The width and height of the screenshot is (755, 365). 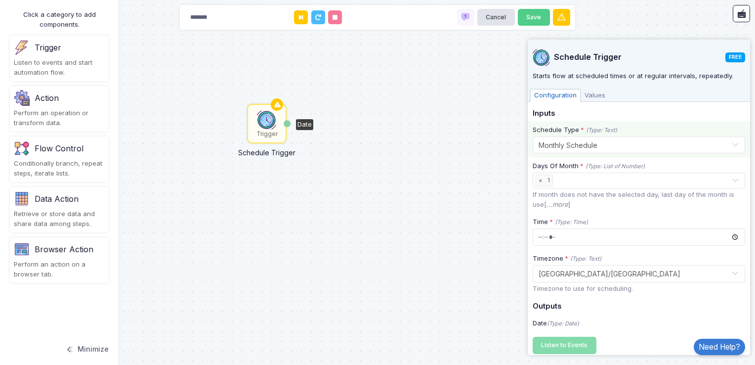 What do you see at coordinates (22, 47) in the screenshot?
I see `img: trigger.png` at bounding box center [22, 47].